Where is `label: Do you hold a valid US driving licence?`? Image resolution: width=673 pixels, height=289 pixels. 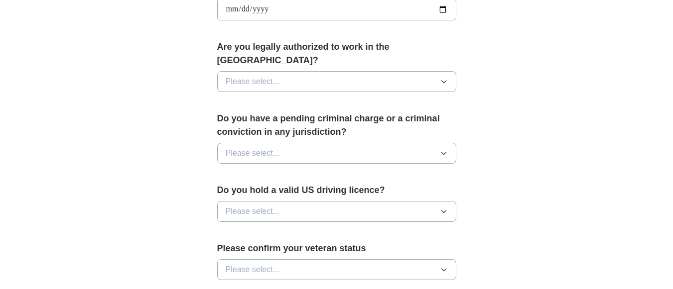 label: Do you hold a valid US driving licence? is located at coordinates (337, 190).